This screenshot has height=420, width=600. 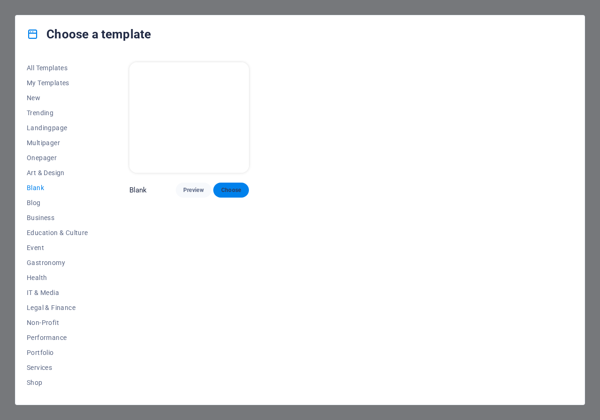 What do you see at coordinates (57, 158) in the screenshot?
I see `button: Onepager` at bounding box center [57, 158].